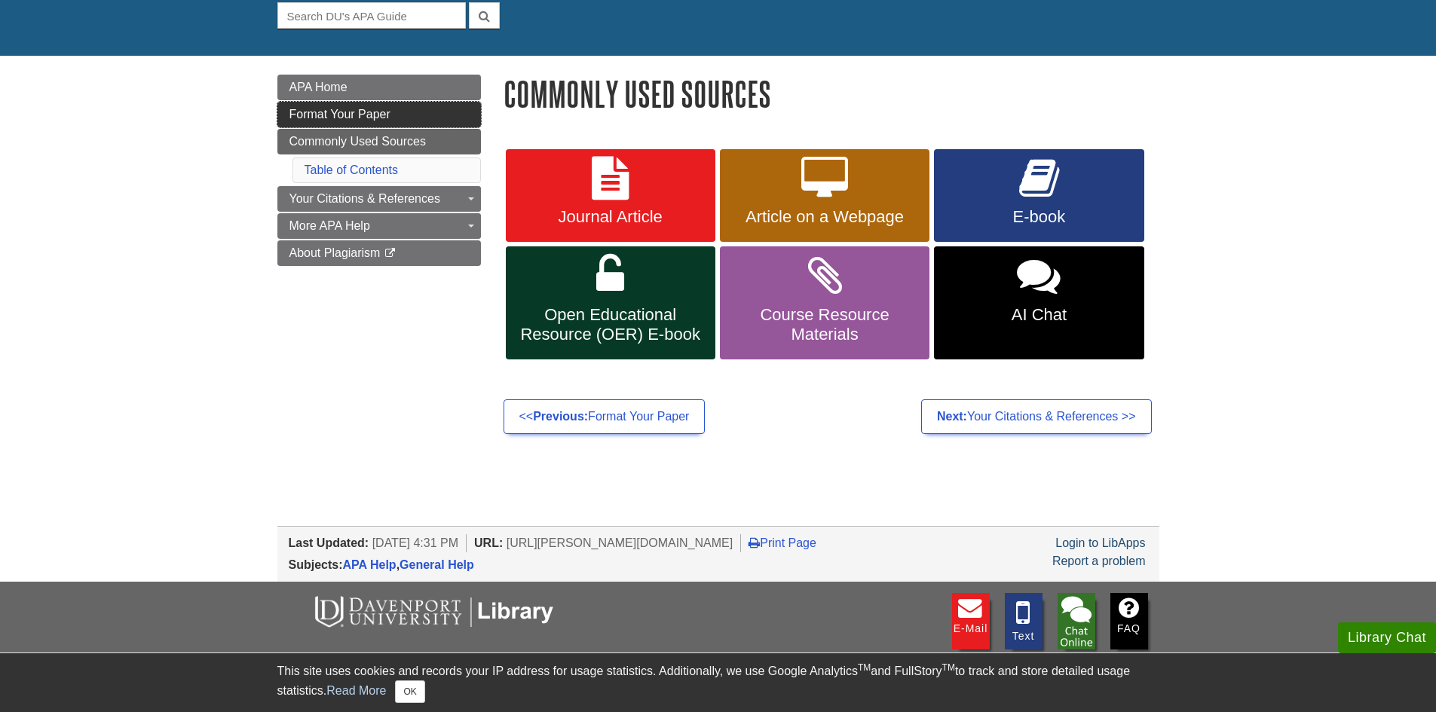 The image size is (1436, 712). Describe the element at coordinates (971, 621) in the screenshot. I see `a: E-mail` at that location.